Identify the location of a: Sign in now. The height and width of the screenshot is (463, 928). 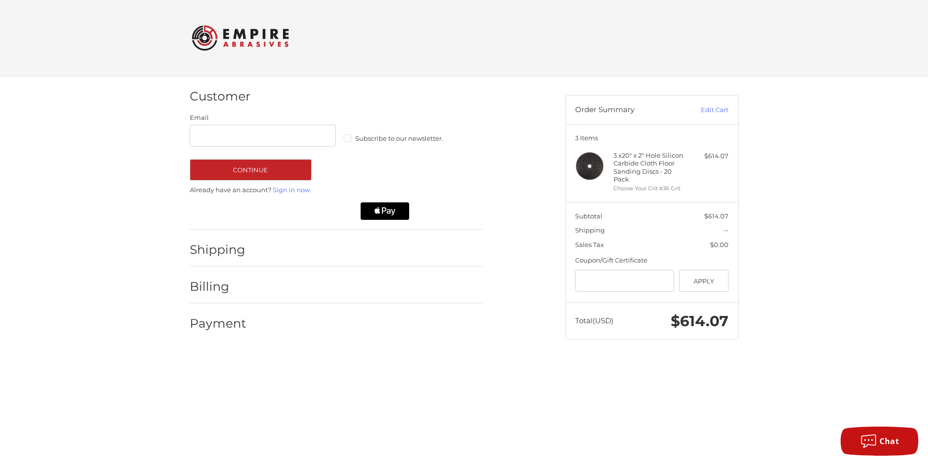
(291, 190).